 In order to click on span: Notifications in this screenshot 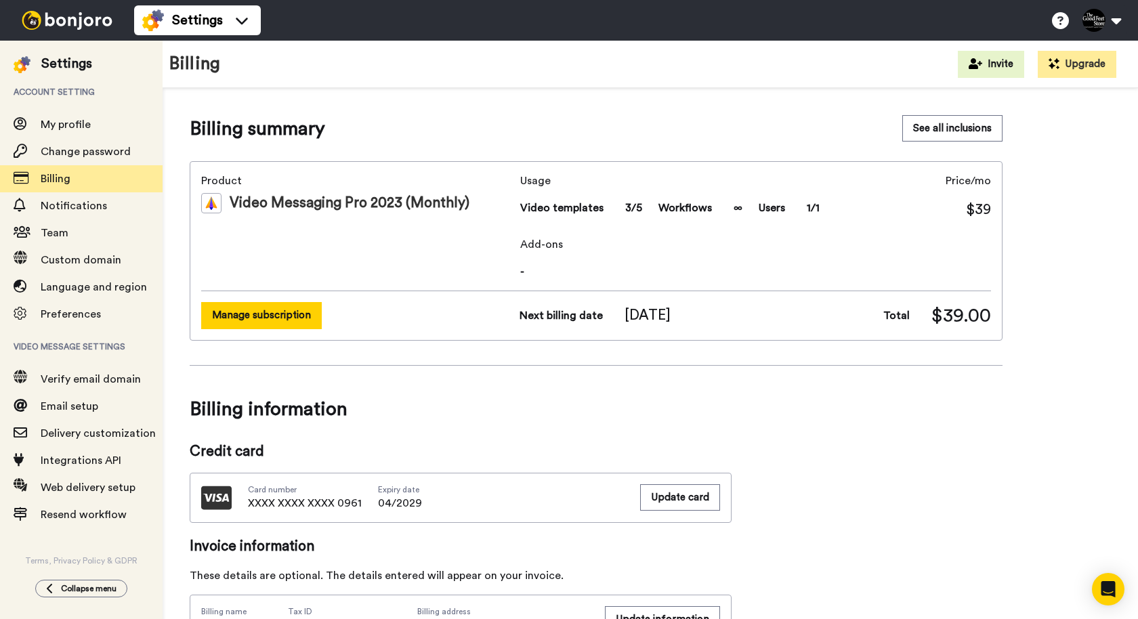, I will do `click(74, 206)`.